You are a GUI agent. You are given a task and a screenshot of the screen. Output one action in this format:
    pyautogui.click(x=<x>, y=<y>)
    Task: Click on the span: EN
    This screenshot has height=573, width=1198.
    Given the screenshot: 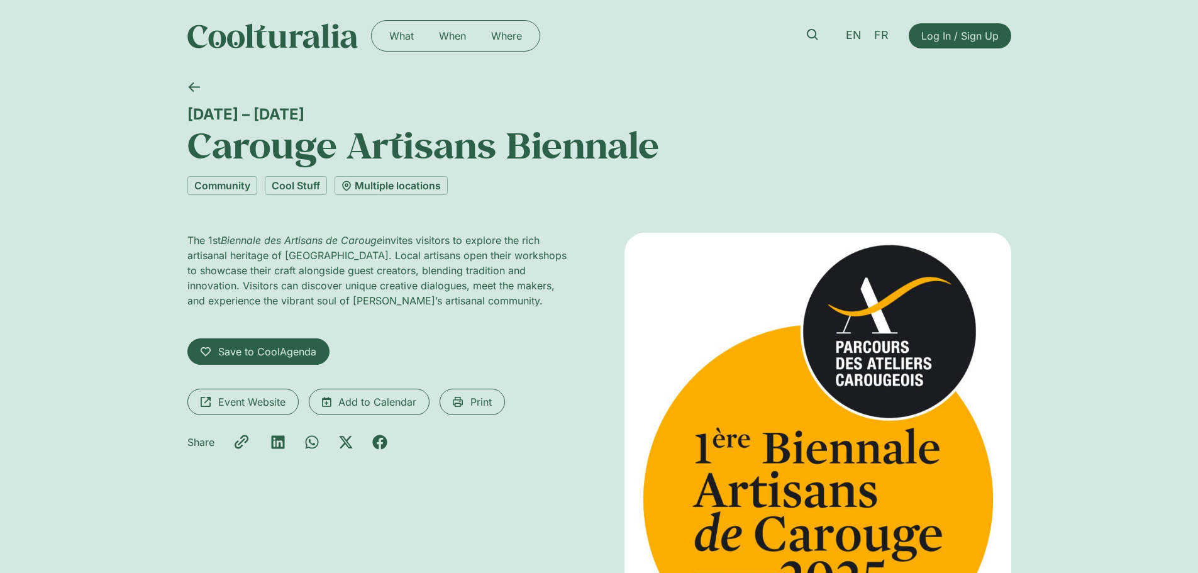 What is the action you would take?
    pyautogui.click(x=853, y=35)
    